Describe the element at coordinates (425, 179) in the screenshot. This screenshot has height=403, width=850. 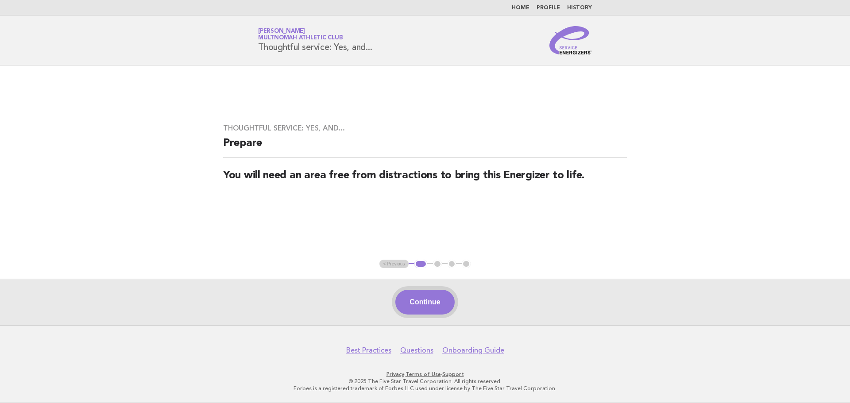
I see `h2: You will need an area free from distractions to bring this Energizer to life.` at that location.